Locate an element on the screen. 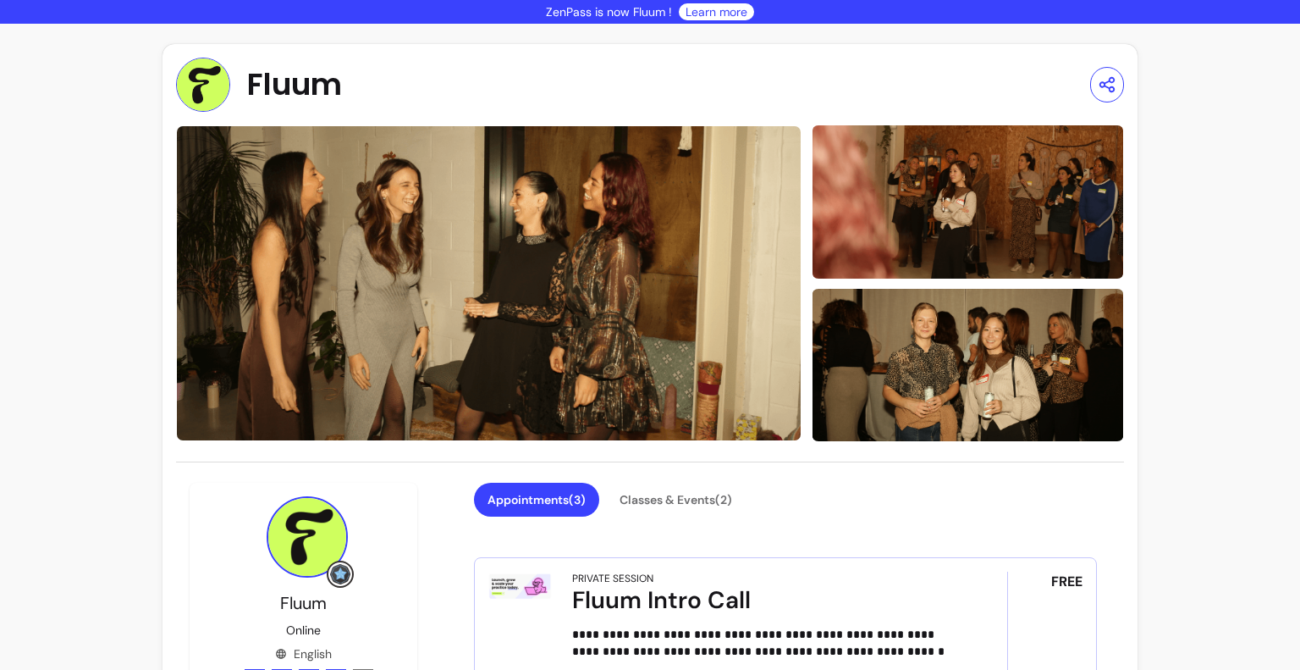  button: Appointments(3) is located at coordinates (537, 499).